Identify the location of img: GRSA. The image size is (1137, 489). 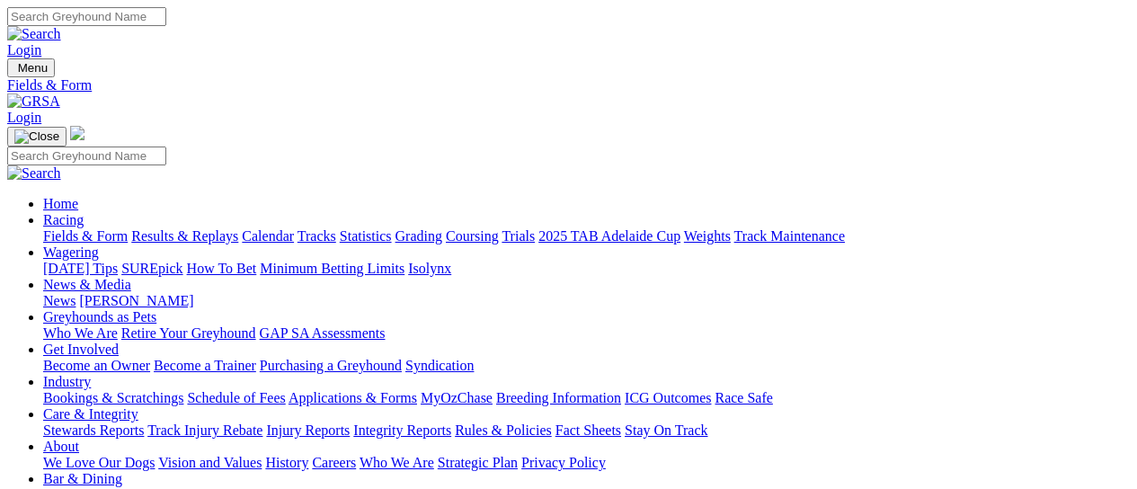
(33, 102).